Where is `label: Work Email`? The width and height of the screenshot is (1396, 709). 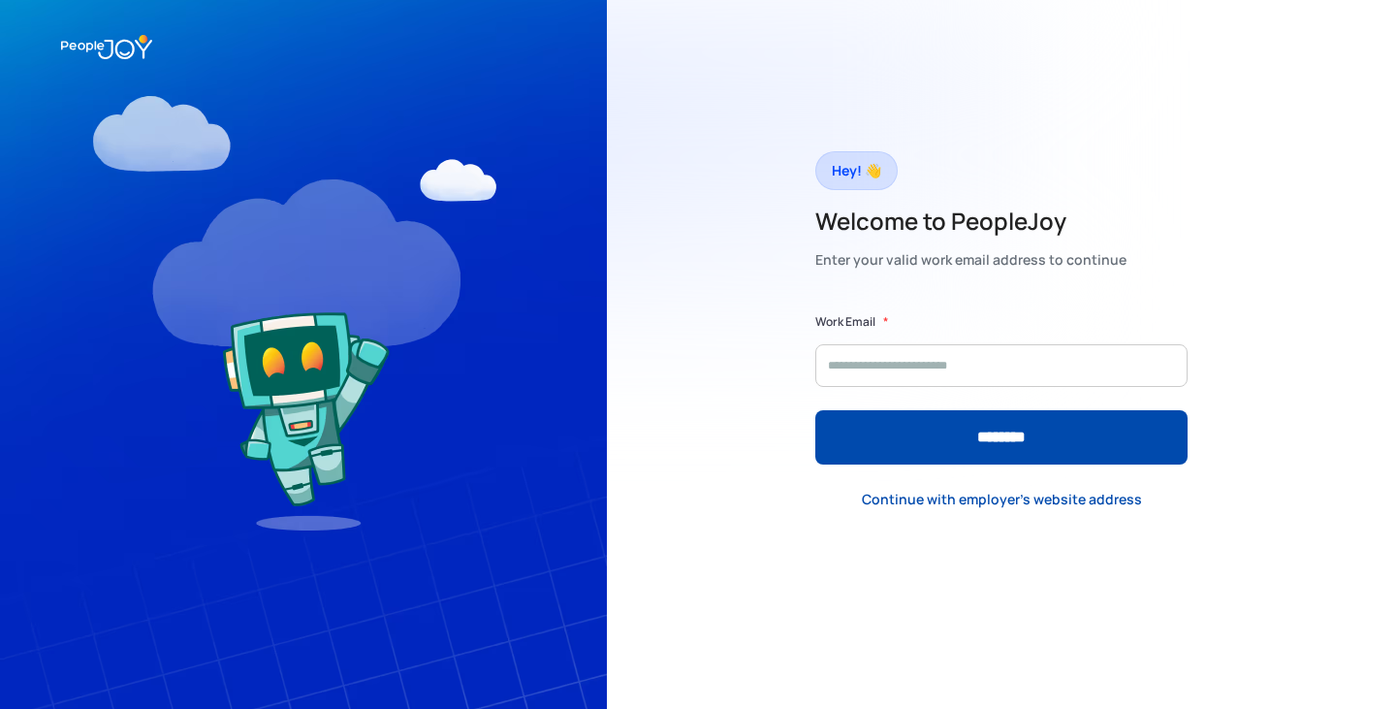
label: Work Email is located at coordinates (846, 322).